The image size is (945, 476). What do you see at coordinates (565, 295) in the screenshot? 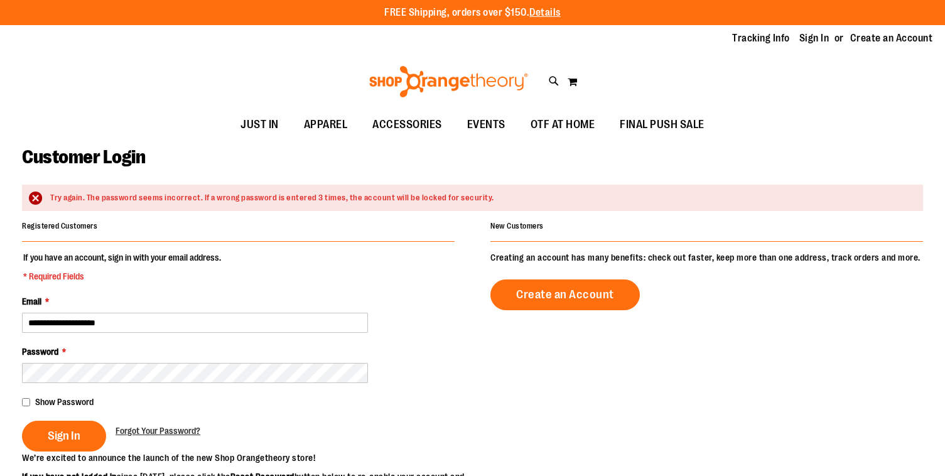
I see `span: Create an Account` at bounding box center [565, 295].